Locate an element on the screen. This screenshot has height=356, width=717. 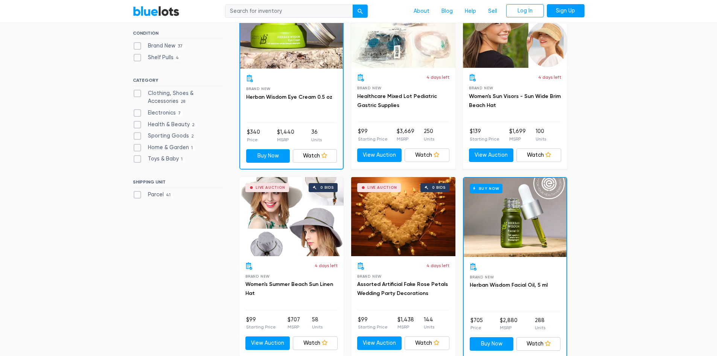
li: $1,699 is located at coordinates (518, 135).